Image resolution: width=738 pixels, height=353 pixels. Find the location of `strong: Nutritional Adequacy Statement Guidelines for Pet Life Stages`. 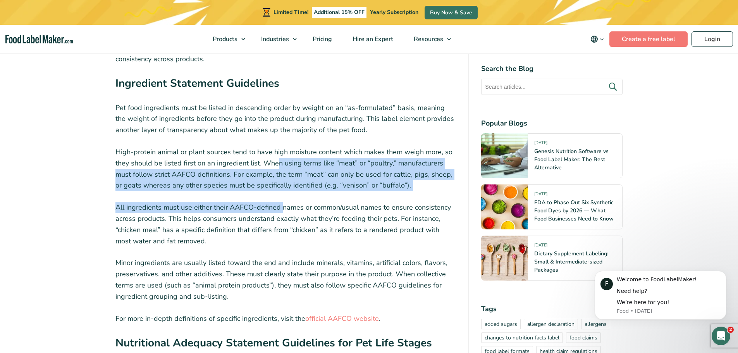

strong: Nutritional Adequacy Statement Guidelines for Pet Life Stages is located at coordinates (274, 343).